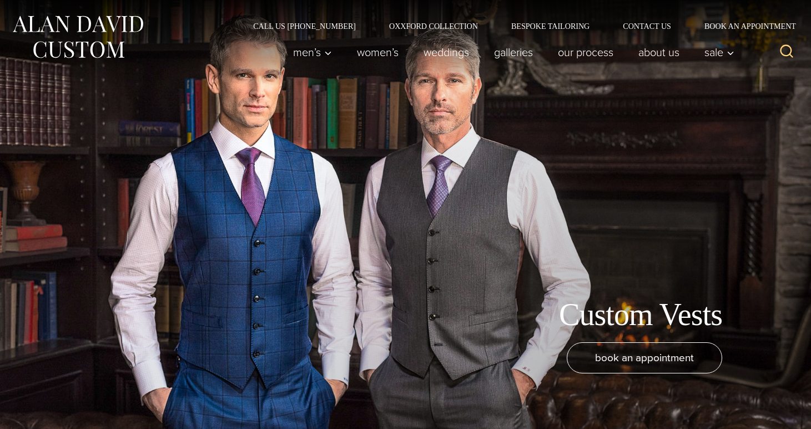 The height and width of the screenshot is (429, 811). What do you see at coordinates (518, 26) in the screenshot?
I see `nav: Secondary Navigation` at bounding box center [518, 26].